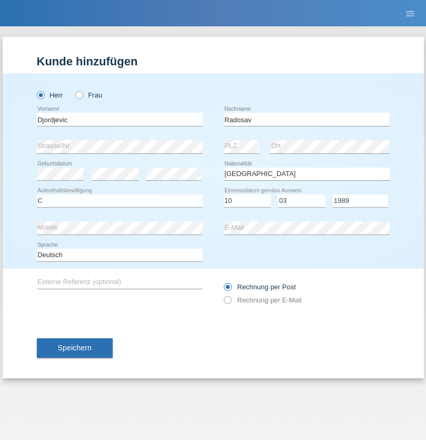 The image size is (426, 440). Describe the element at coordinates (79, 94) in the screenshot. I see `input: Frau` at that location.